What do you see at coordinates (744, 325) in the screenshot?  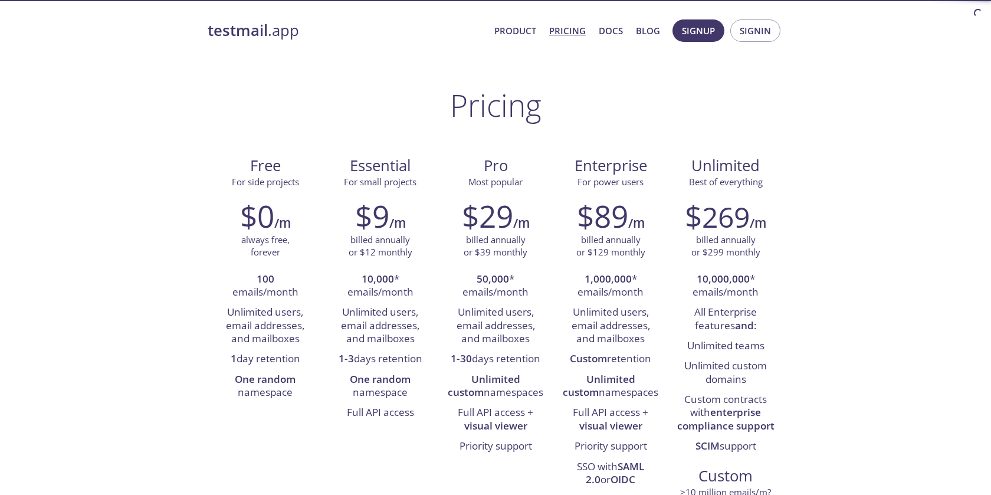 I see `strong: and` at bounding box center [744, 325].